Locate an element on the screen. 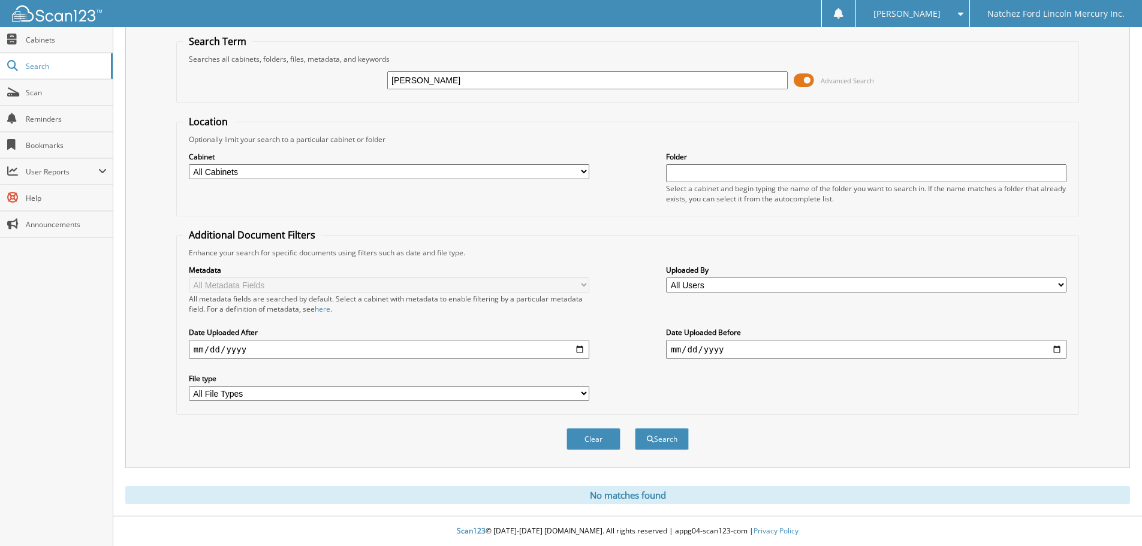 The height and width of the screenshot is (546, 1142). label: Cabinet is located at coordinates (389, 156).